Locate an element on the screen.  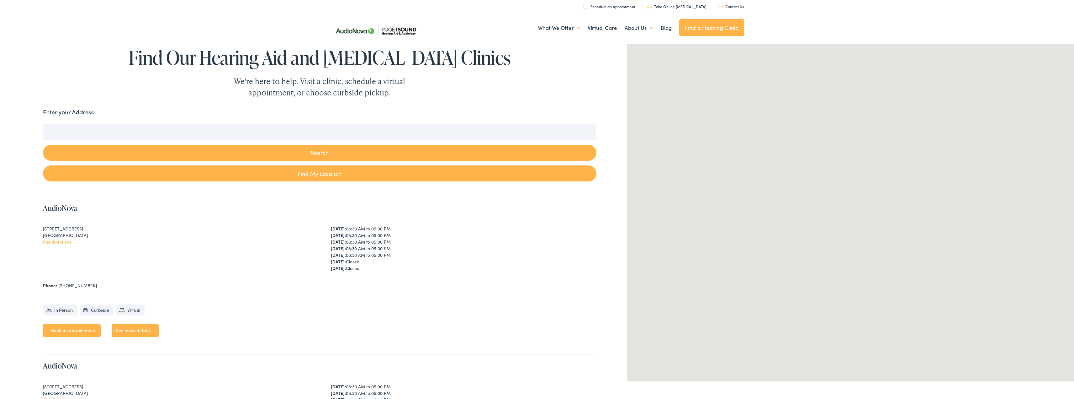
a: Find My Location is located at coordinates (320, 173).